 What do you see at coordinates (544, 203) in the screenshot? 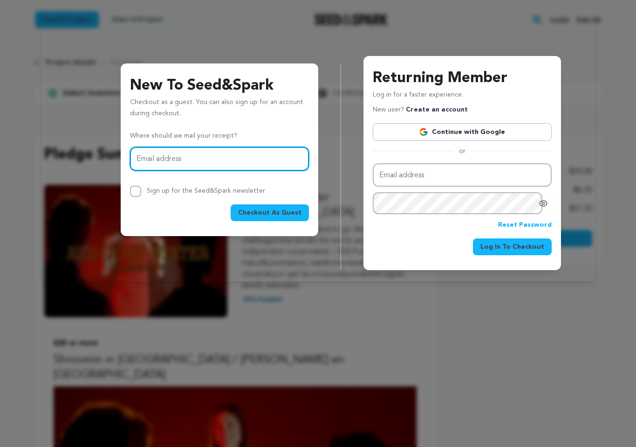
I see `a: Show password as plain text. Warning: this will display your password on the screen.` at bounding box center [544, 203].